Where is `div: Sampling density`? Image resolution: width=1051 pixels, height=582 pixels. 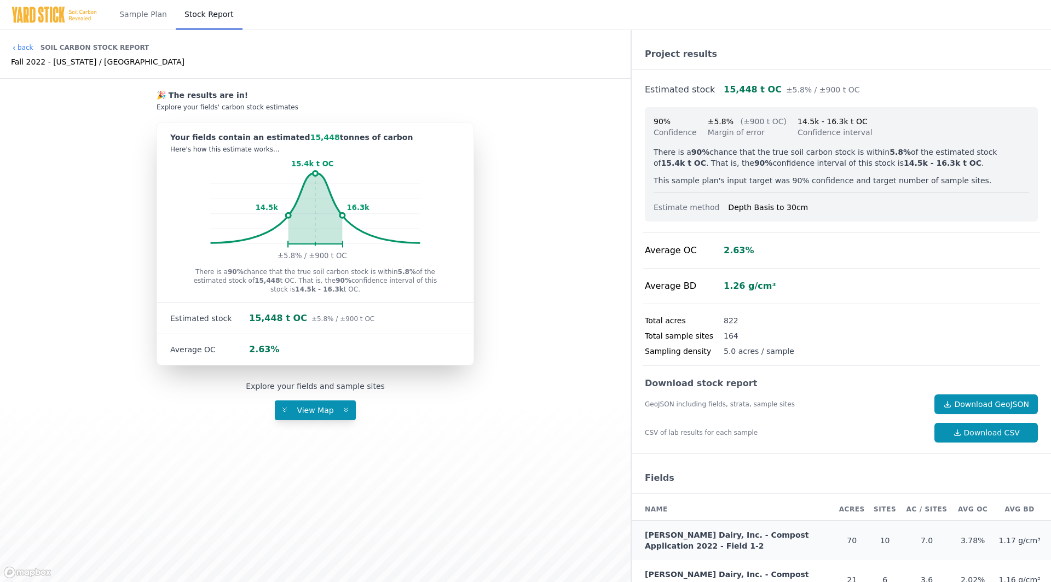 div: Sampling density is located at coordinates (684, 351).